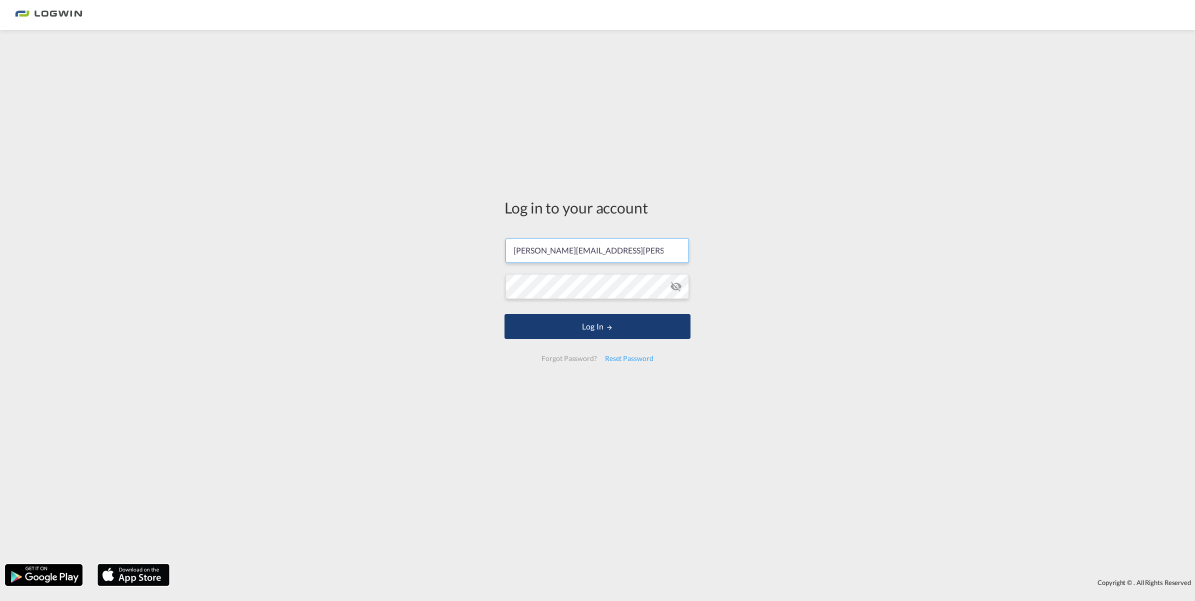 The width and height of the screenshot is (1195, 601). Describe the element at coordinates (598, 327) in the screenshot. I see `button: LOGIN` at that location.